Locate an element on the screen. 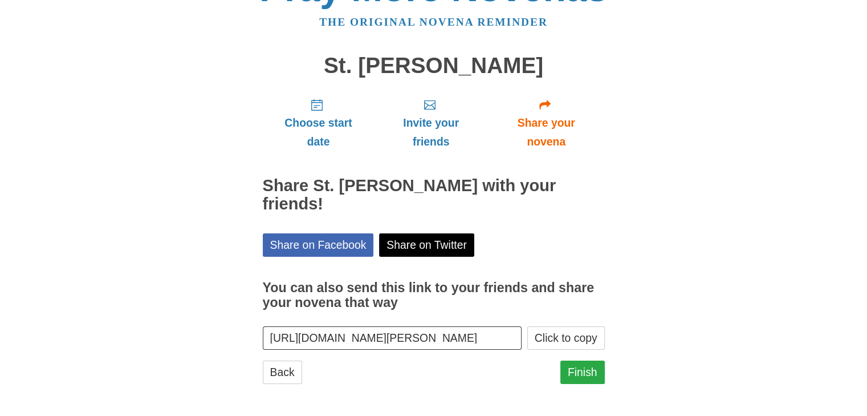  a: Share on Twitter is located at coordinates (426, 245).